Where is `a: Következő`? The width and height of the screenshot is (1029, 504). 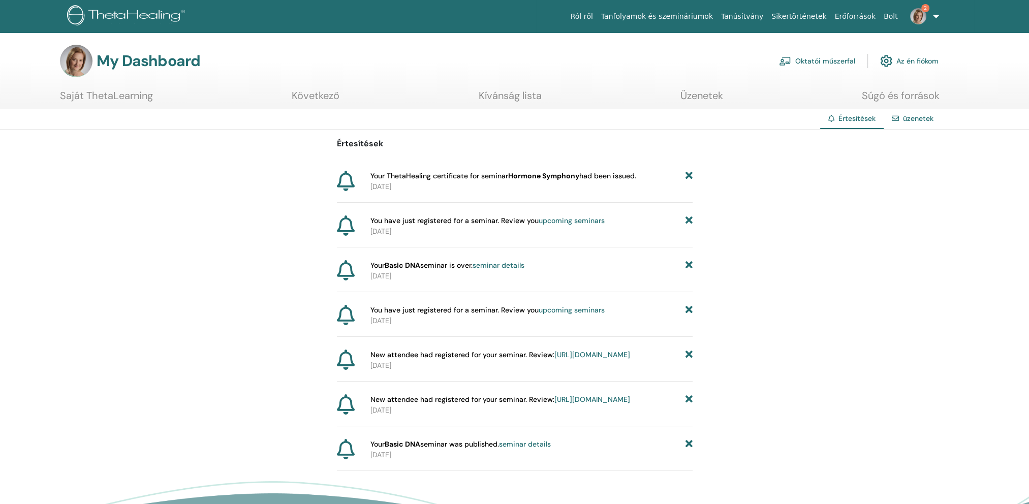
a: Következő is located at coordinates (316, 99).